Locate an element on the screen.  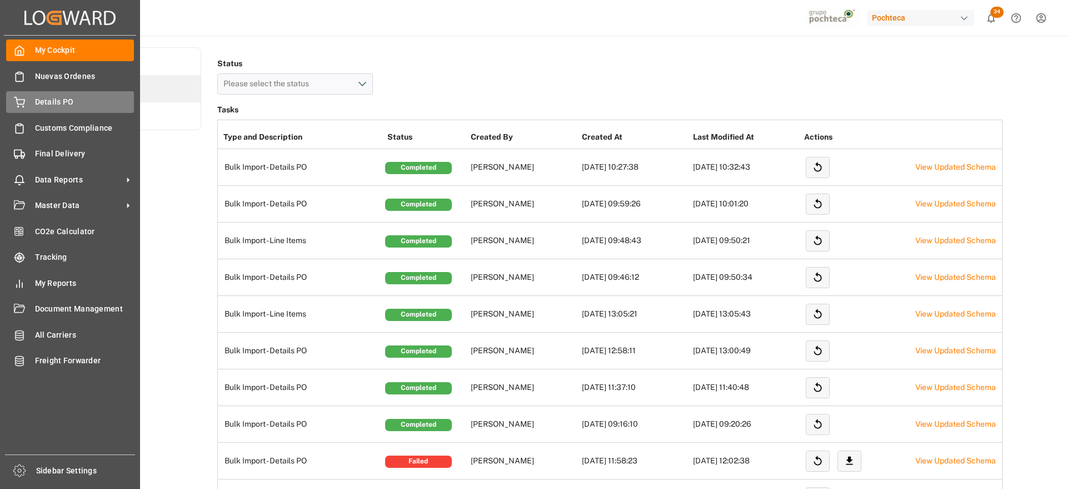
span: My Cockpit is located at coordinates (84, 50).